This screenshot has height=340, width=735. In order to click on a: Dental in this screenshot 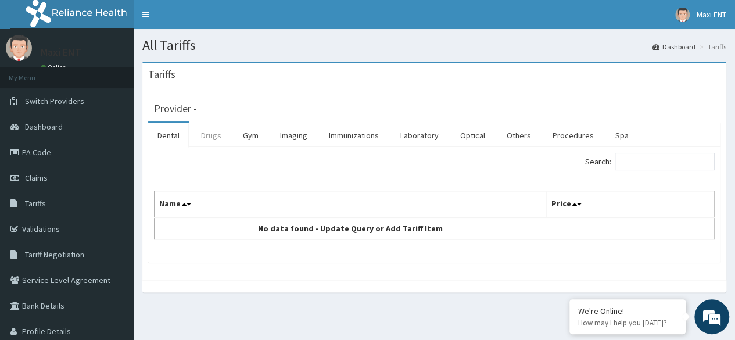, I will do `click(168, 135)`.